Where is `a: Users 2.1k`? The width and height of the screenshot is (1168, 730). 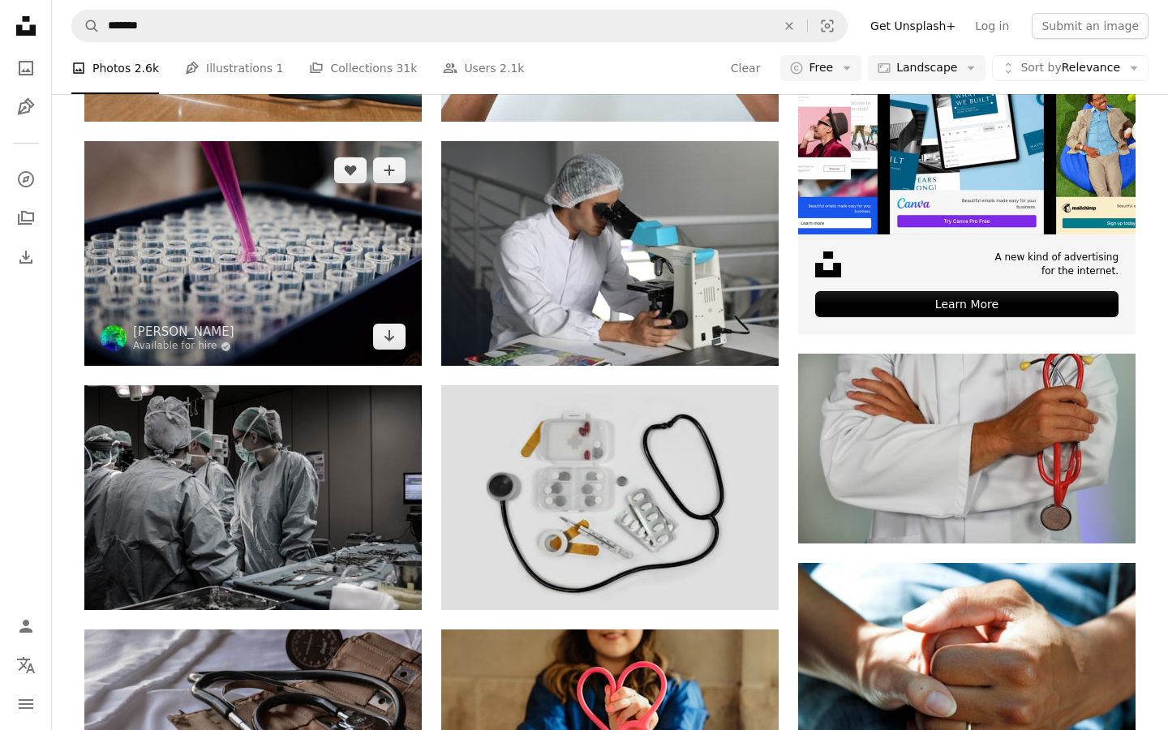
a: Users 2.1k is located at coordinates (484, 68).